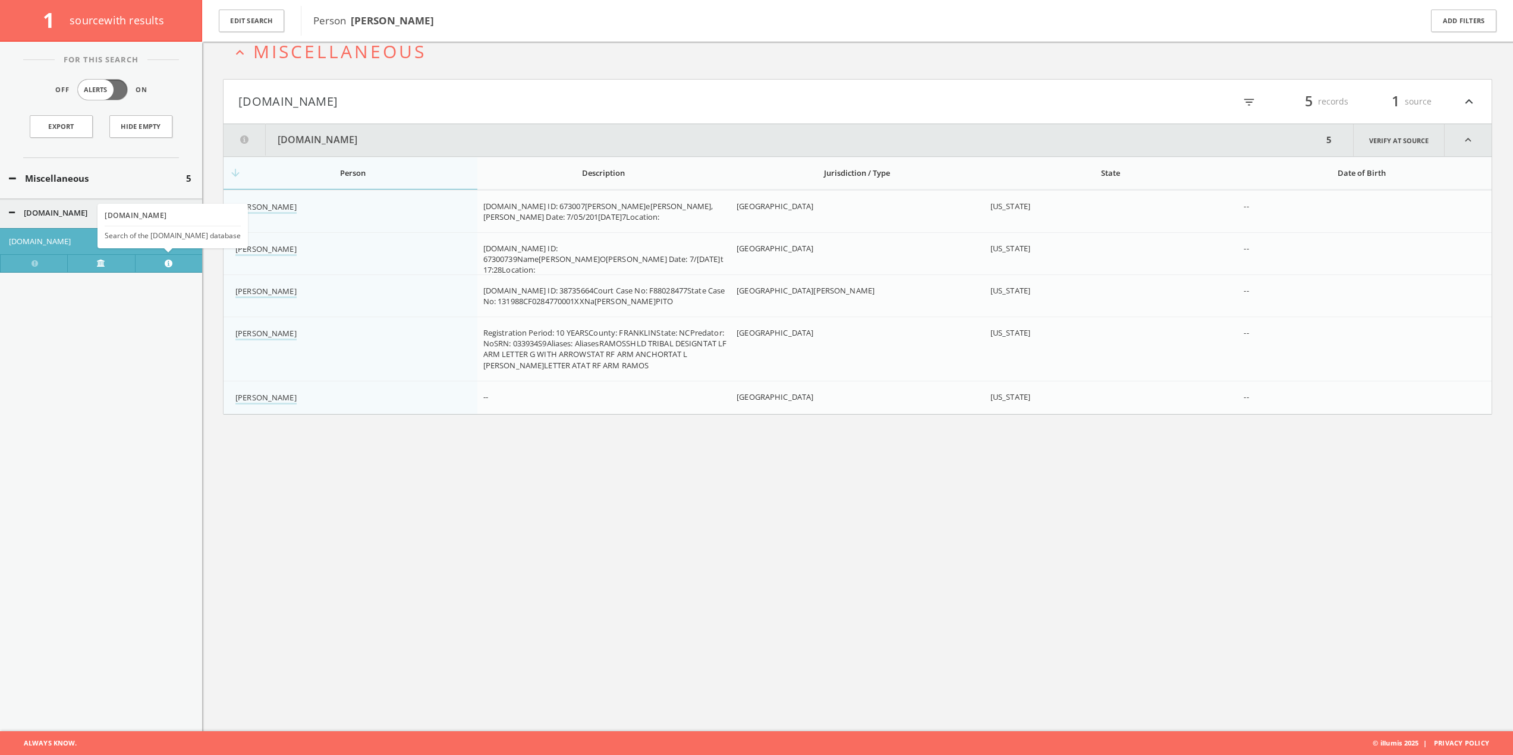 The image size is (1513, 755). Describe the element at coordinates (101, 60) in the screenshot. I see `span: For This Search` at that location.